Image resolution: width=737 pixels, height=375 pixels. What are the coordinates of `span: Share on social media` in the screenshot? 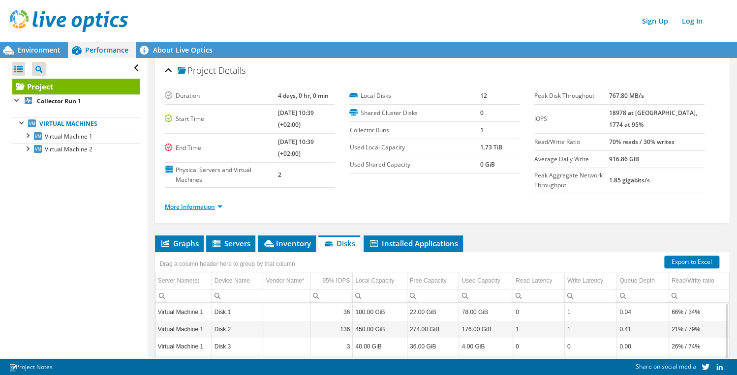 It's located at (665, 366).